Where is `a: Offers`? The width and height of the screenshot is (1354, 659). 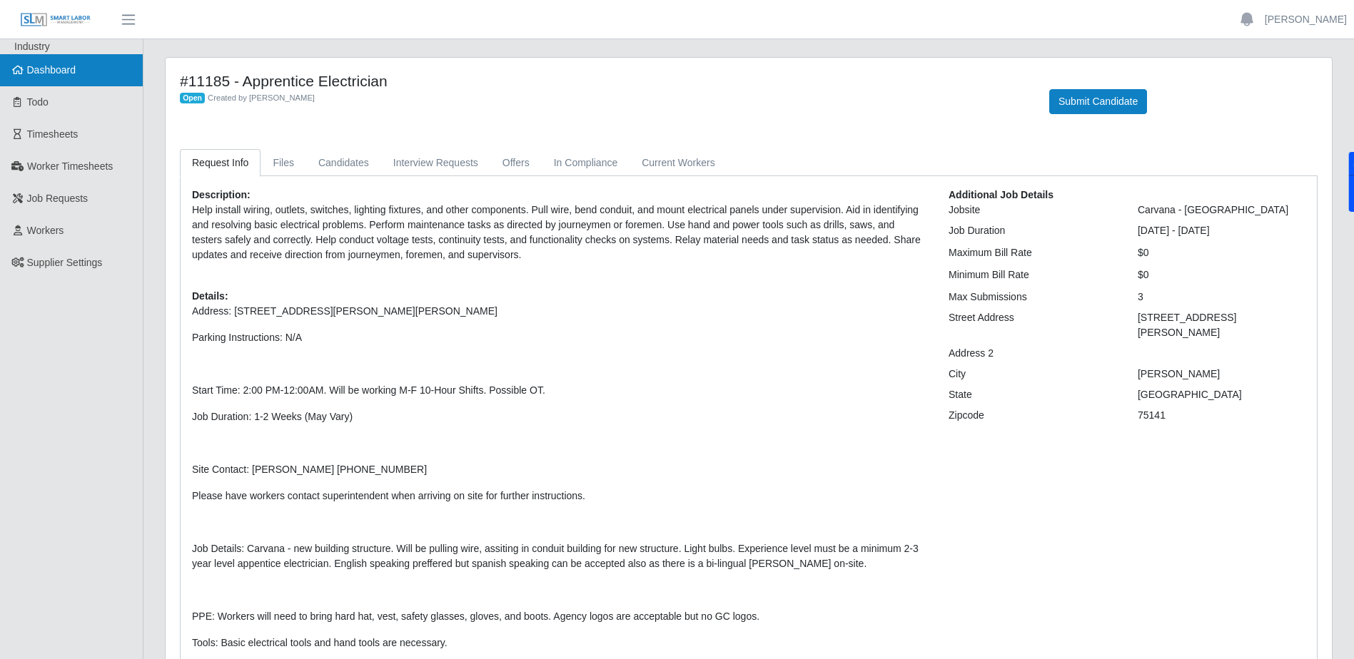
a: Offers is located at coordinates (516, 163).